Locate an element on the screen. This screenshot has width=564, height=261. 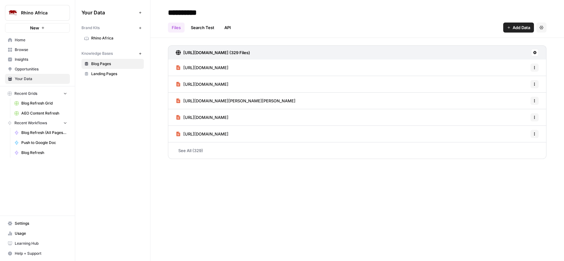
a: Blog Refresh is located at coordinates (41, 153).